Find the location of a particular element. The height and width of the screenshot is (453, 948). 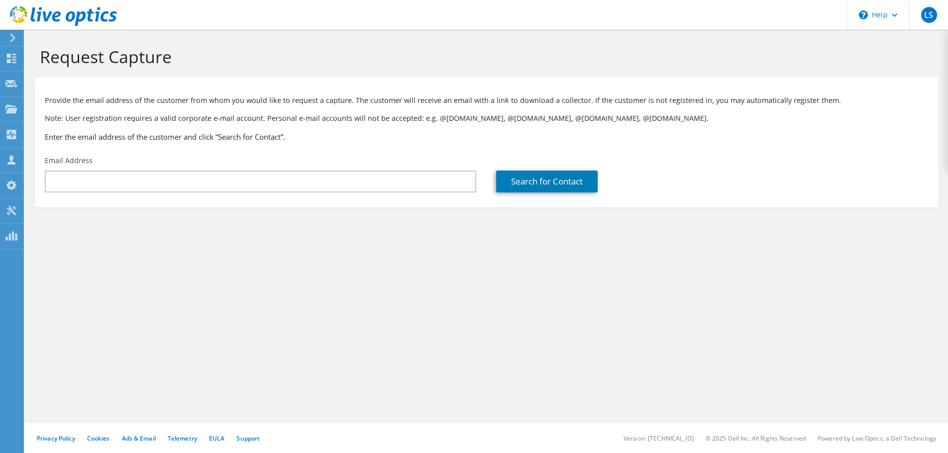

p: Note: User registration requires a valid corporate e-mail account. Personal e-mail accounts will ... is located at coordinates (486, 118).